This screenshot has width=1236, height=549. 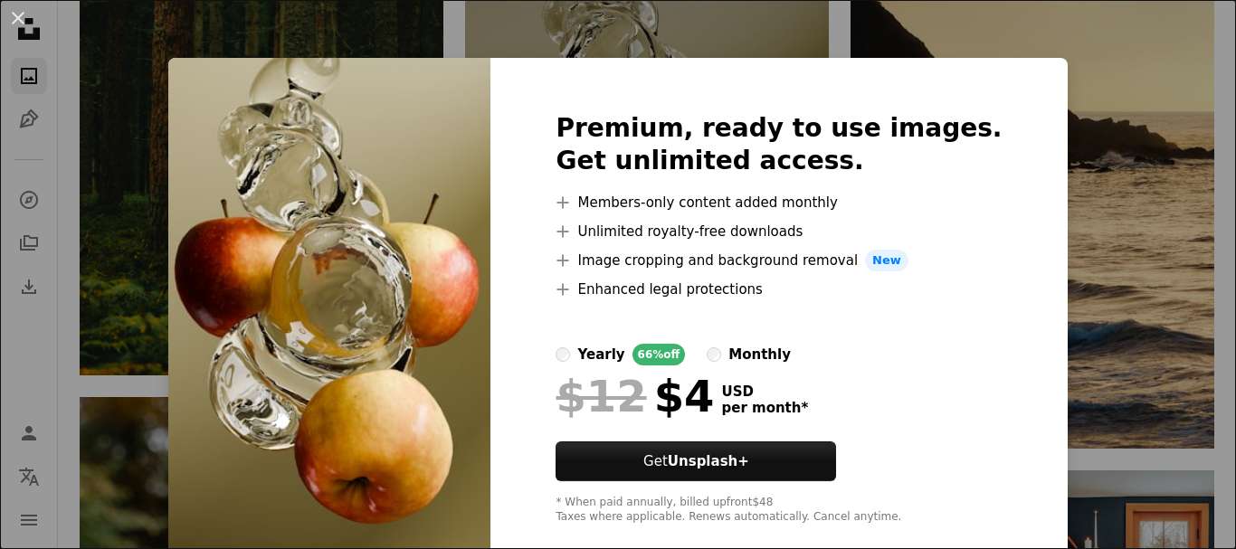 I want to click on li: Members-only content added monthly, so click(x=778, y=203).